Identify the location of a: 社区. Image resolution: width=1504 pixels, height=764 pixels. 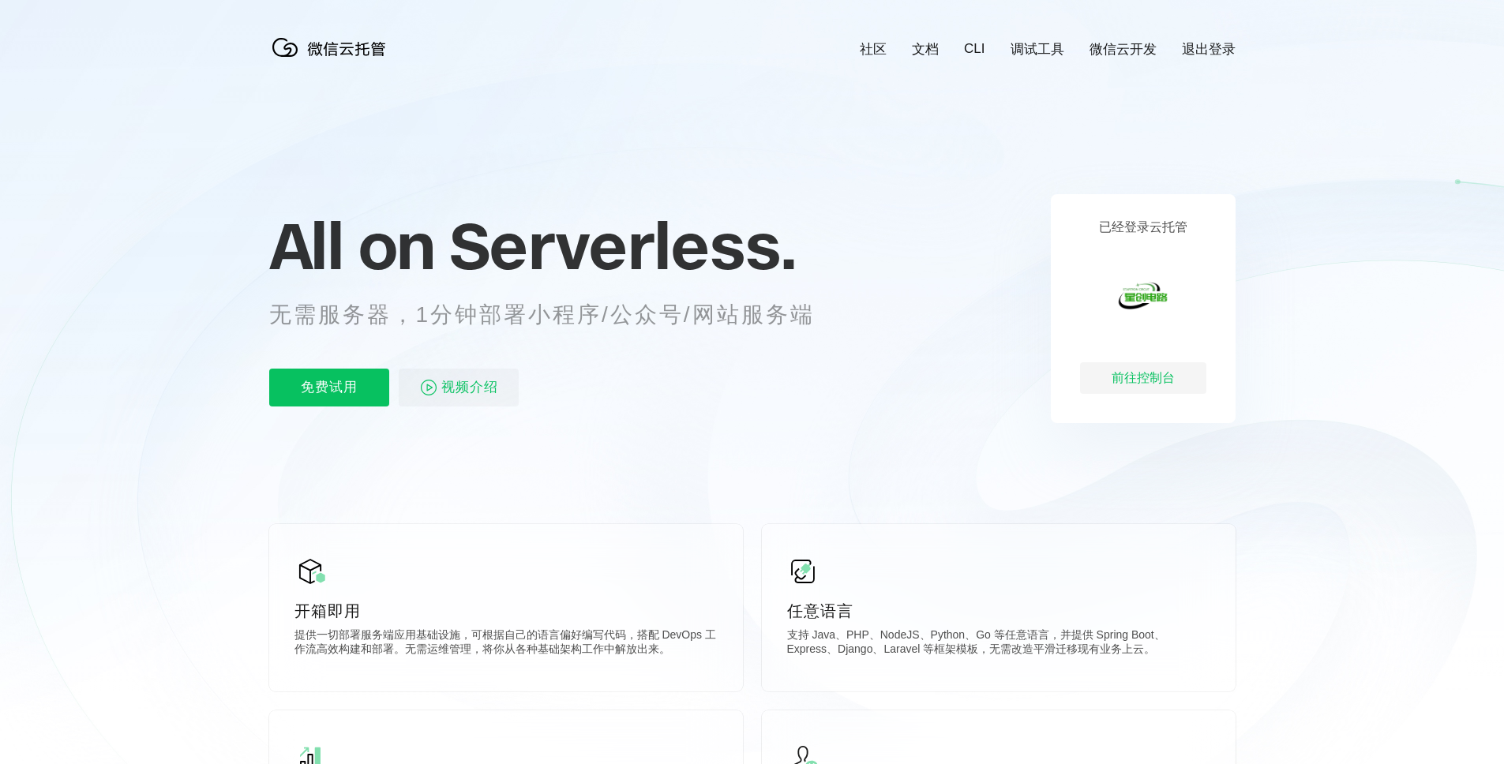
(873, 49).